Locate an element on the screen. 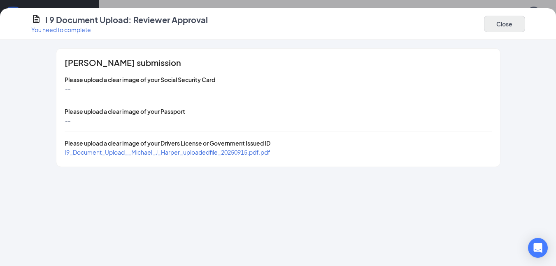 This screenshot has height=266, width=556. svg: CustomFormIcon is located at coordinates (36, 19).